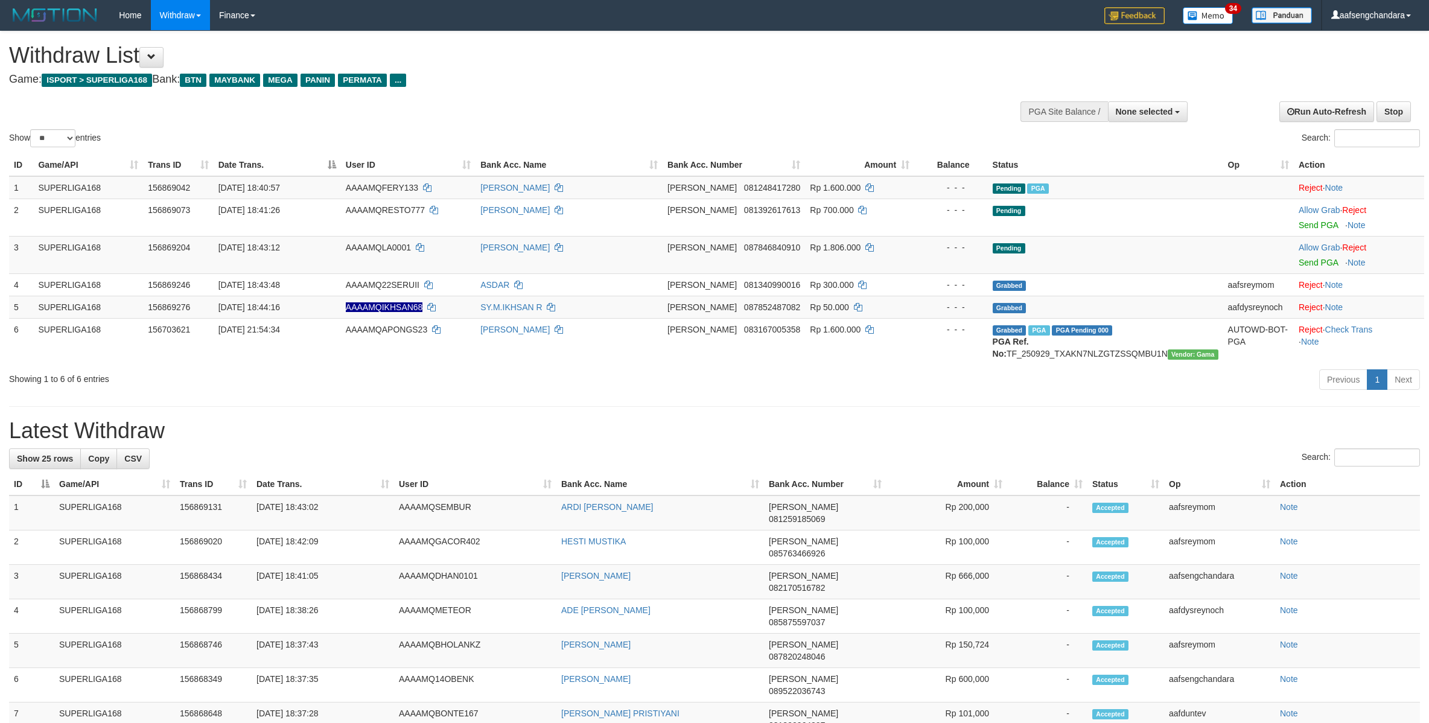 The image size is (1429, 723). What do you see at coordinates (1282, 15) in the screenshot?
I see `img: panduan.png` at bounding box center [1282, 15].